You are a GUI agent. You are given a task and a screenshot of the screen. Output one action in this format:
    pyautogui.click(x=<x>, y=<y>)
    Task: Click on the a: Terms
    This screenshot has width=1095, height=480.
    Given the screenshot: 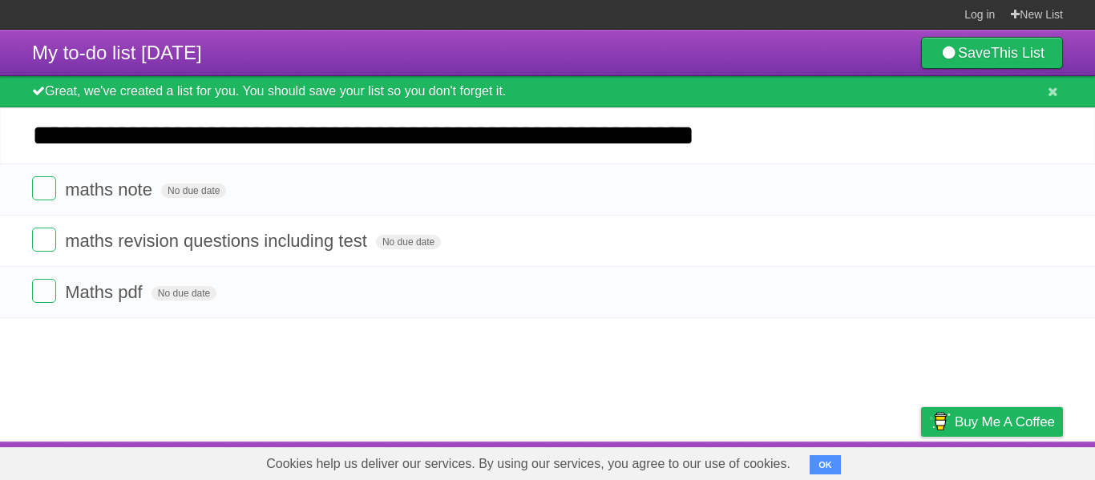 What is the action you would take?
    pyautogui.click(x=863, y=461)
    